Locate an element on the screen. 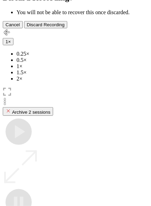  button: 1× is located at coordinates (8, 41).